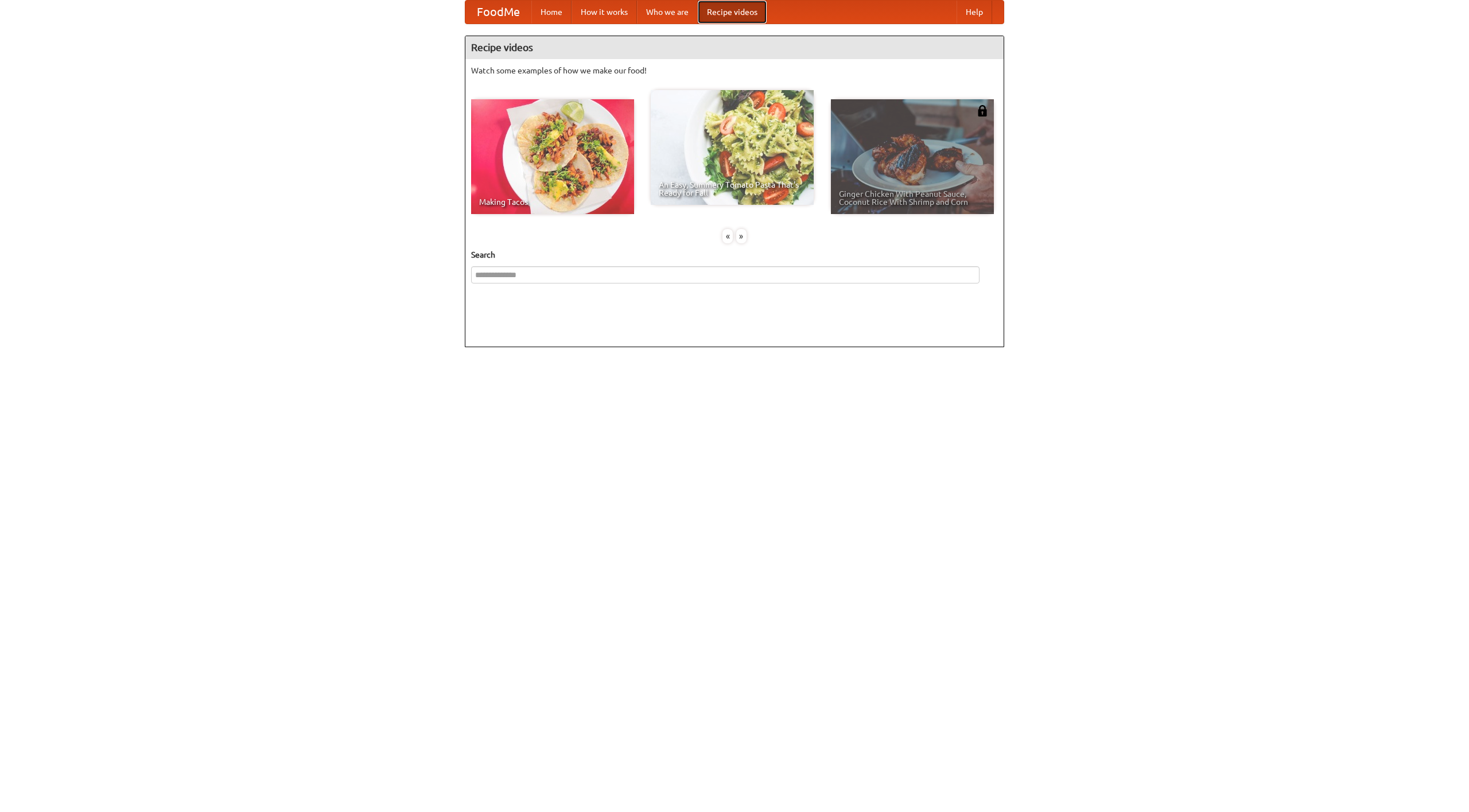 The width and height of the screenshot is (1469, 812). I want to click on span: Making Tacos, so click(553, 202).